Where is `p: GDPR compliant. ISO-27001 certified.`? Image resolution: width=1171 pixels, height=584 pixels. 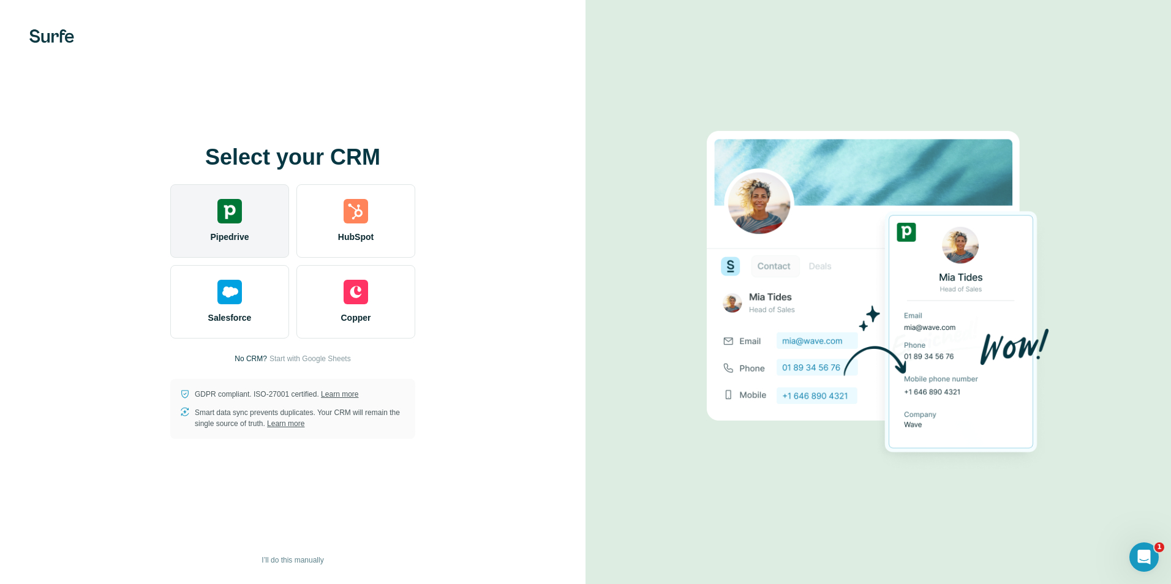
p: GDPR compliant. ISO-27001 certified. is located at coordinates (276, 394).